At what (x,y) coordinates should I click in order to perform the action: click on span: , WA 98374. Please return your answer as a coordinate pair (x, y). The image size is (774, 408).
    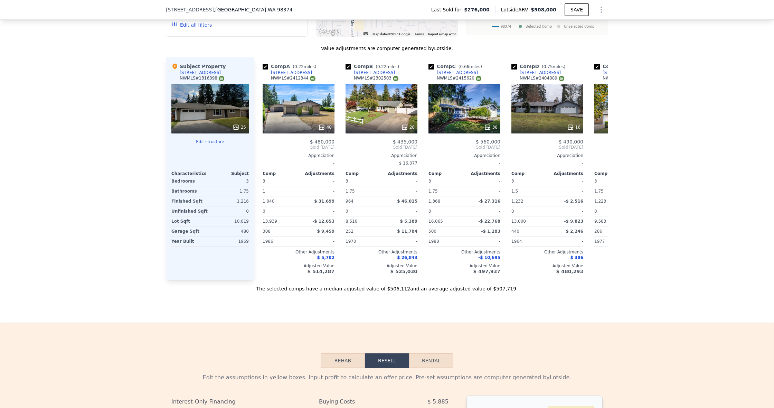
    Looking at the image, I should click on (279, 10).